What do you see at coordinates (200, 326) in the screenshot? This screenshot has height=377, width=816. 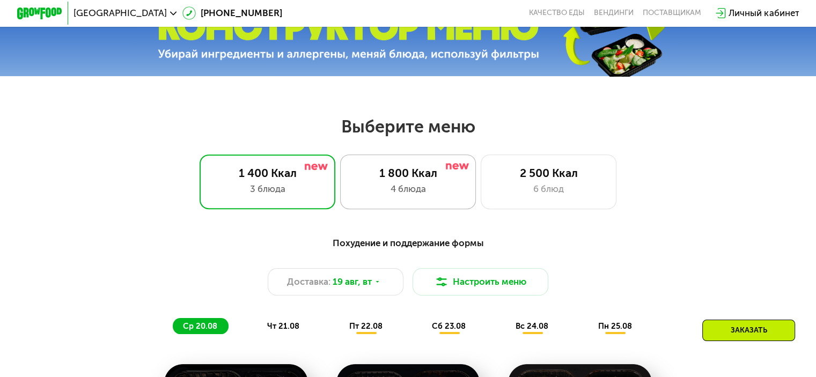 I see `span: ср 20.08` at bounding box center [200, 326].